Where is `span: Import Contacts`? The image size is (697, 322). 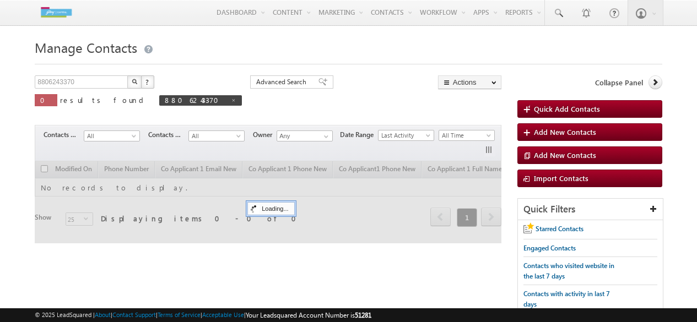 span: Import Contacts is located at coordinates (561, 178).